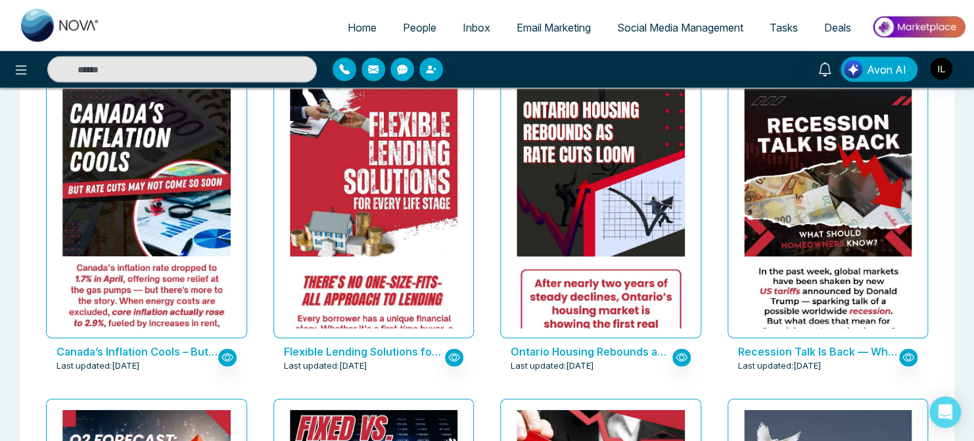 The width and height of the screenshot is (974, 441). I want to click on img: Nova CRM Logo, so click(60, 26).